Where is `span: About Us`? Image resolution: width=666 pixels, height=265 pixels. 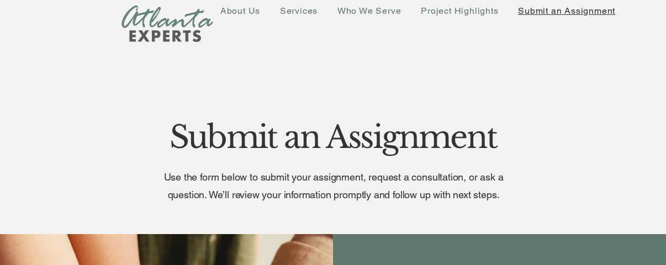
span: About Us is located at coordinates (240, 11).